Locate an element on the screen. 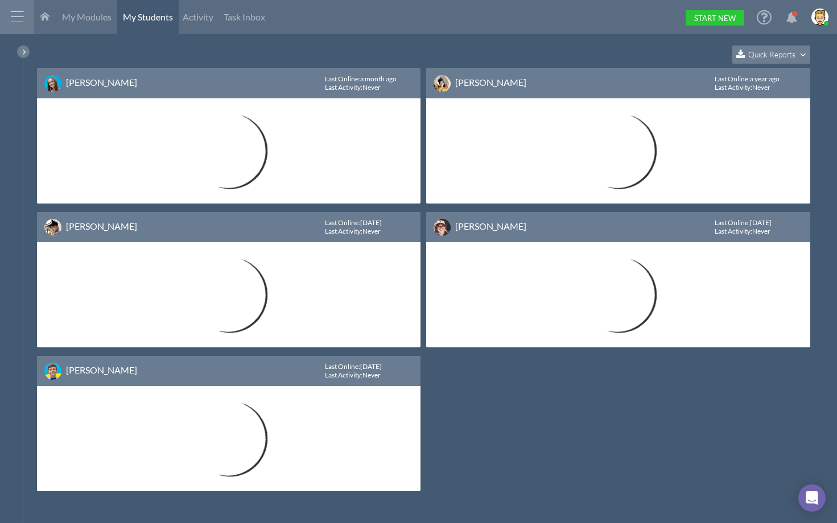 The height and width of the screenshot is (523, 837). a: Start New is located at coordinates (715, 18).